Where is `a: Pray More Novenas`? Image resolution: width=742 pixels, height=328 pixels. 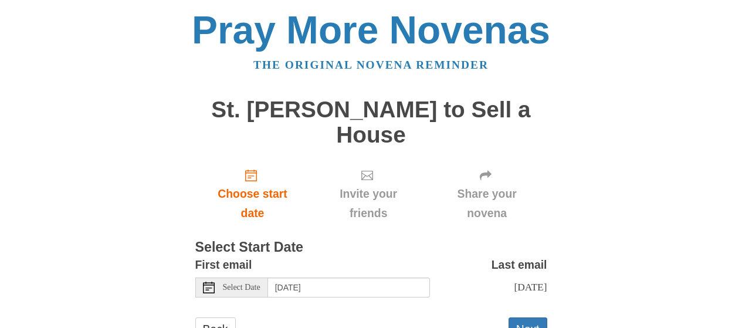 a: Pray More Novenas is located at coordinates (371, 30).